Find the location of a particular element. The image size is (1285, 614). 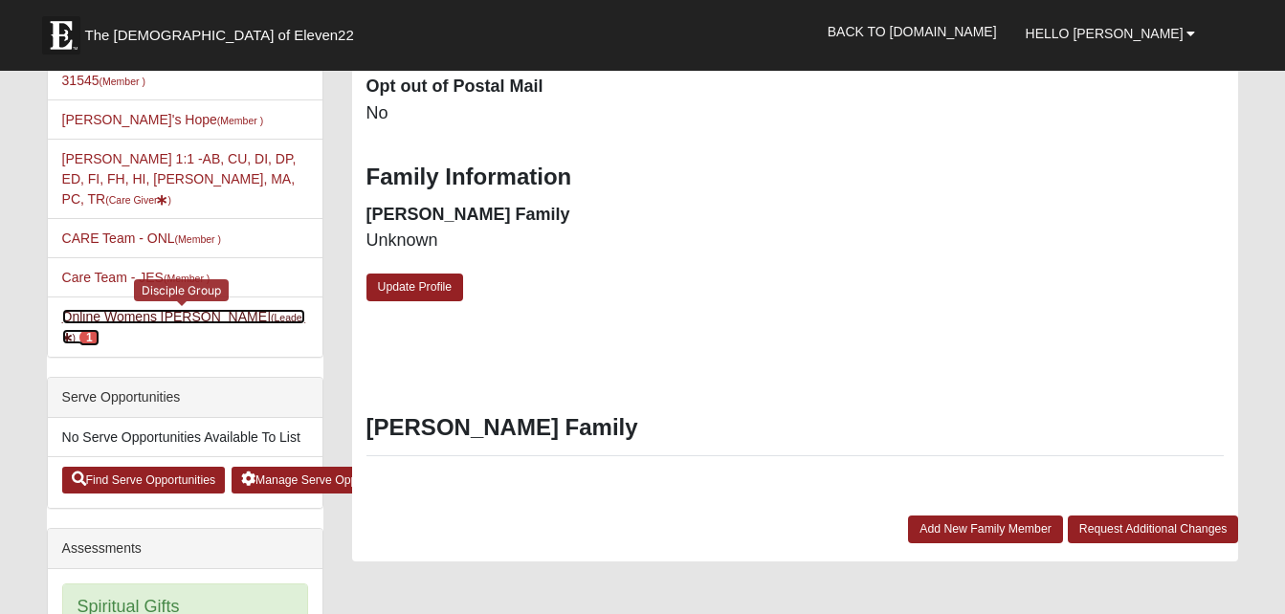

a: Manage Serve Opportunities is located at coordinates (322, 480).